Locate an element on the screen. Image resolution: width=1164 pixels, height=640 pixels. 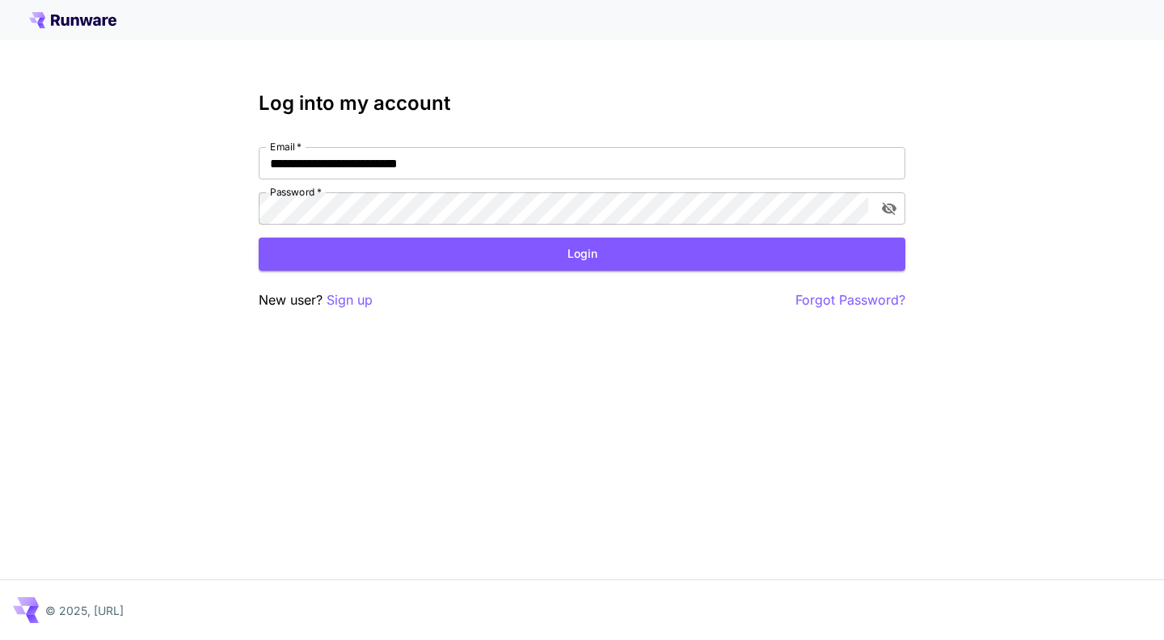
p: Forgot Password? is located at coordinates (850, 300).